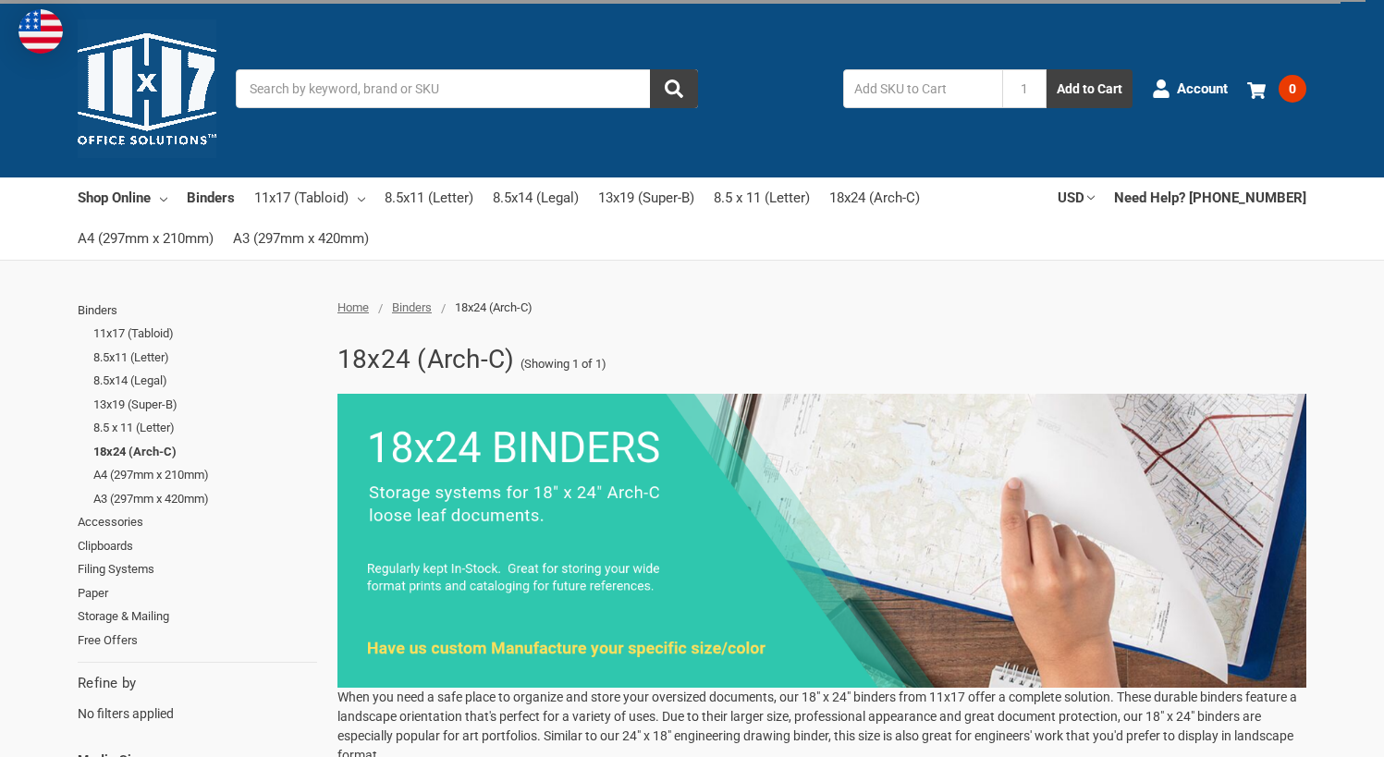 This screenshot has width=1384, height=757. I want to click on a: Storage & Mailing, so click(197, 616).